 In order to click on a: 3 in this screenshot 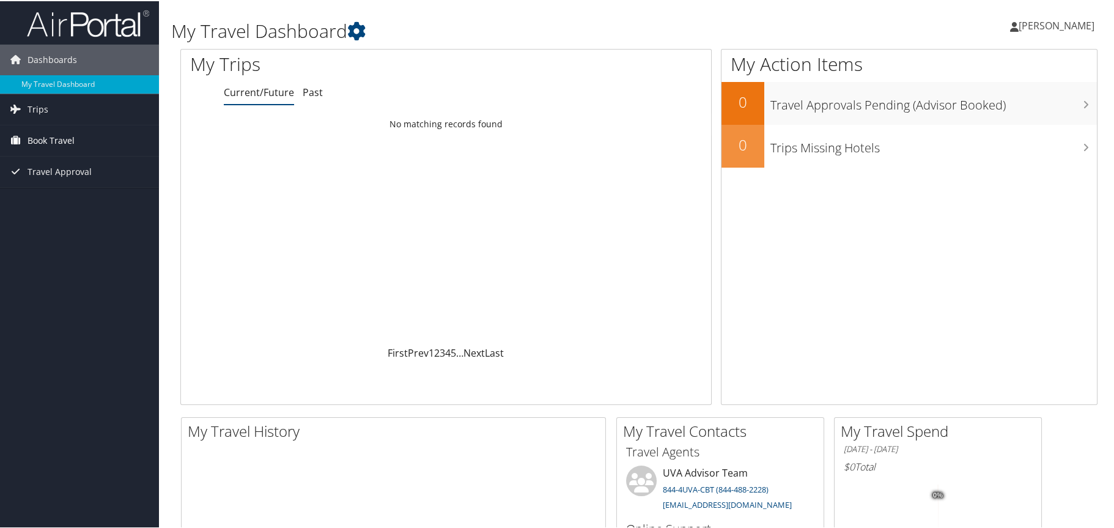, I will do `click(442, 352)`.